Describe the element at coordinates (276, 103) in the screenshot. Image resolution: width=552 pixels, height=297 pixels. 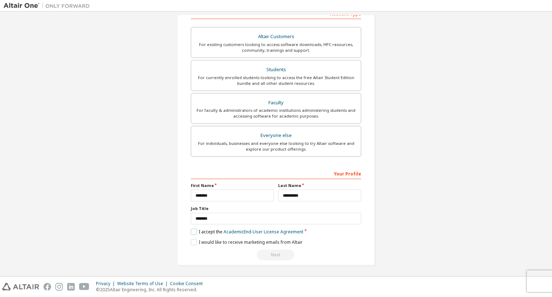
I see `div: Faculty` at that location.